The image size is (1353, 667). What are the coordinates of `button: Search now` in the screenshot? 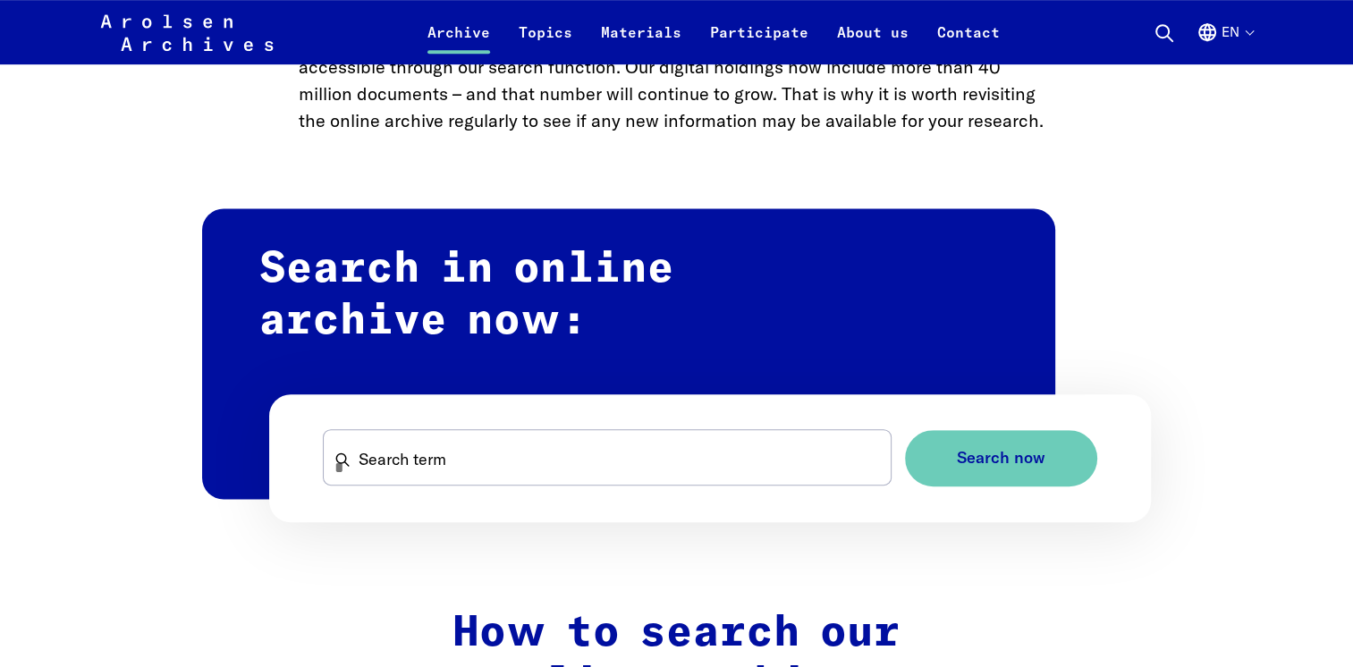 It's located at (1000, 458).